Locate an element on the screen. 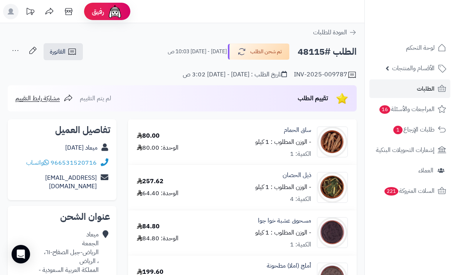 The width and height of the screenshot is (455, 275). a: العودة للطلبات is located at coordinates (335, 32).